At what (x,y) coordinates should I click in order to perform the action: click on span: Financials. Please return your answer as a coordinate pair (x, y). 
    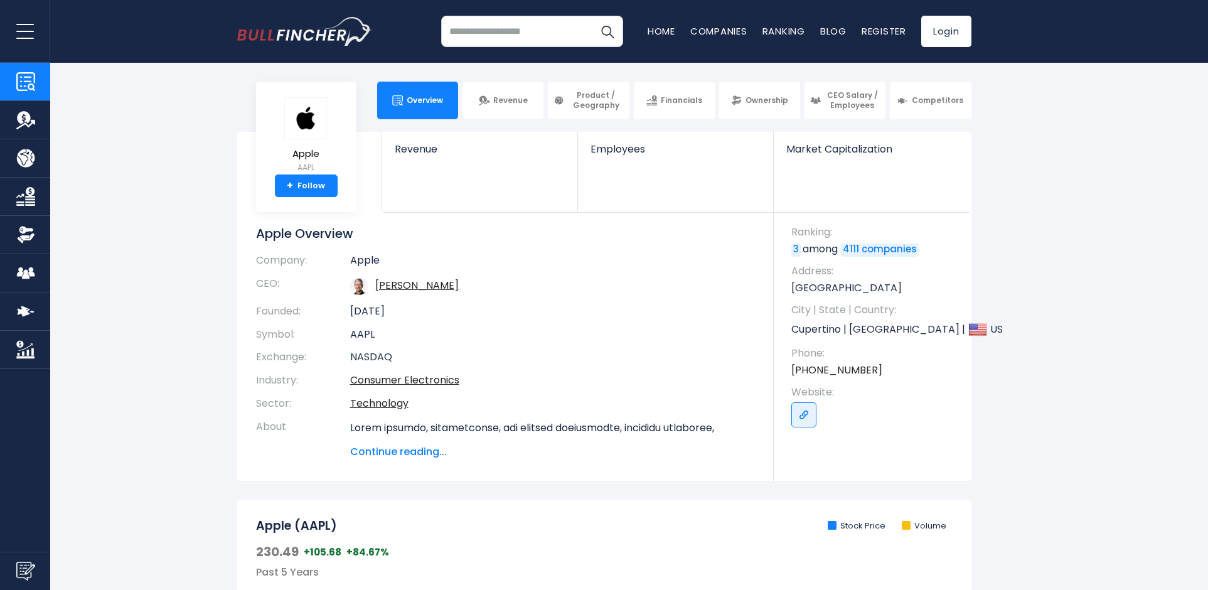
    Looking at the image, I should click on (681, 100).